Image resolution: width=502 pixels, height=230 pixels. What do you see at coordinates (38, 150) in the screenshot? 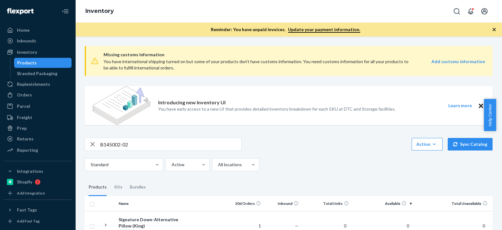
I see `a: Reporting` at bounding box center [38, 150].